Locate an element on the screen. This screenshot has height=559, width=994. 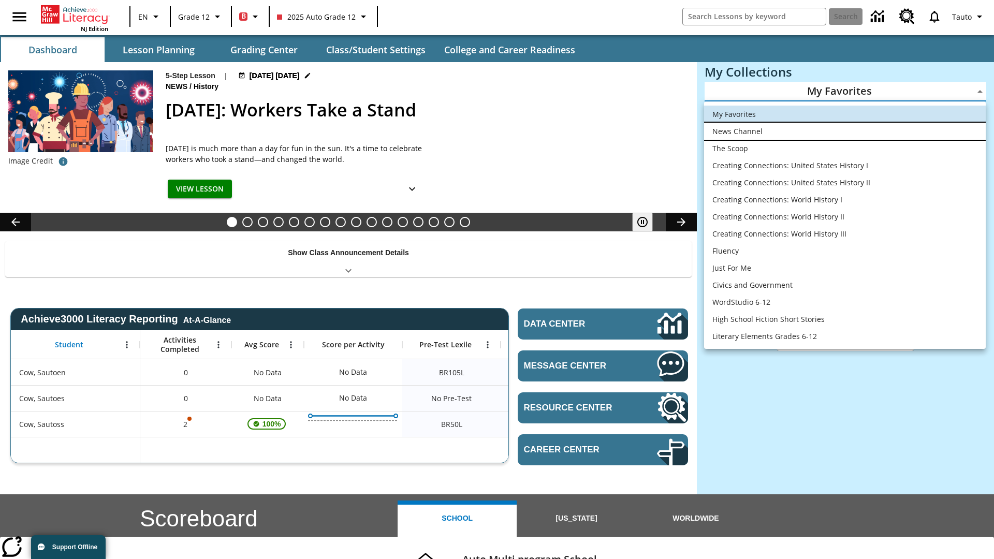
li: Creating Connections: World History II is located at coordinates (845, 216).